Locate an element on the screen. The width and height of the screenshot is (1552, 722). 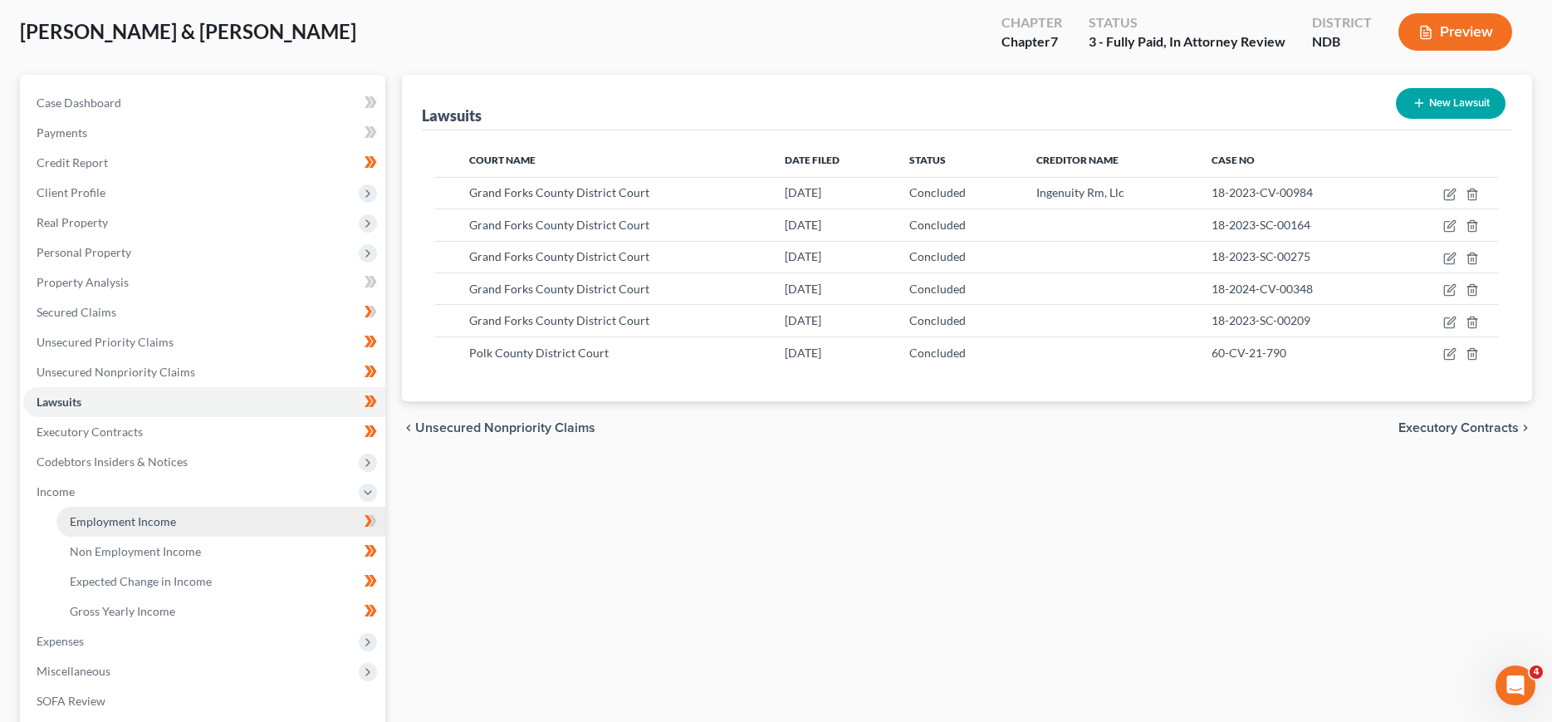
a: Property Analysis is located at coordinates (204, 282).